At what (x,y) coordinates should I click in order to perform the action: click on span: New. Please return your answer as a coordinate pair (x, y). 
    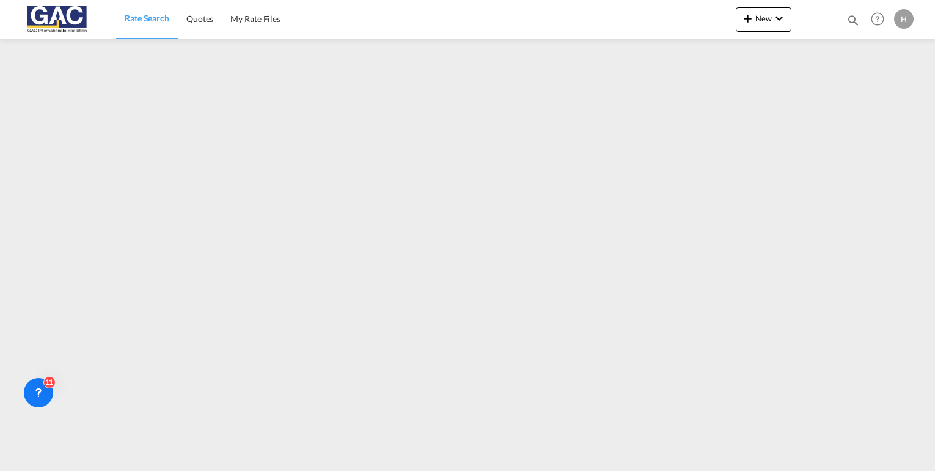
    Looking at the image, I should click on (763, 18).